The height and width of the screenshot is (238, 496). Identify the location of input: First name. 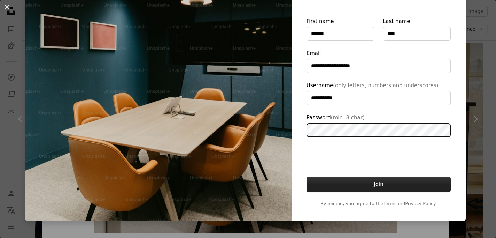
(341, 34).